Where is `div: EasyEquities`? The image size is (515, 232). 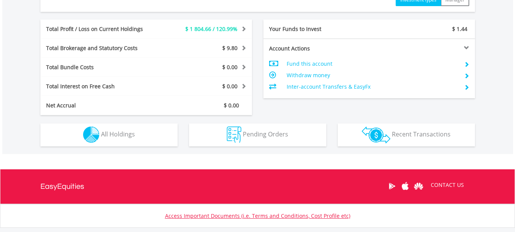 div: EasyEquities is located at coordinates (62, 186).